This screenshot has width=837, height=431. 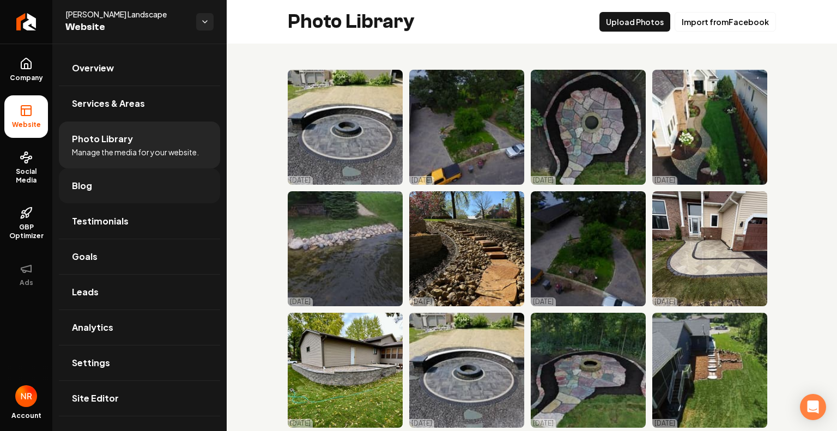 I want to click on img: Aerial view of a residential driveway with parked vehicles and lush greenery nearby., so click(x=467, y=127).